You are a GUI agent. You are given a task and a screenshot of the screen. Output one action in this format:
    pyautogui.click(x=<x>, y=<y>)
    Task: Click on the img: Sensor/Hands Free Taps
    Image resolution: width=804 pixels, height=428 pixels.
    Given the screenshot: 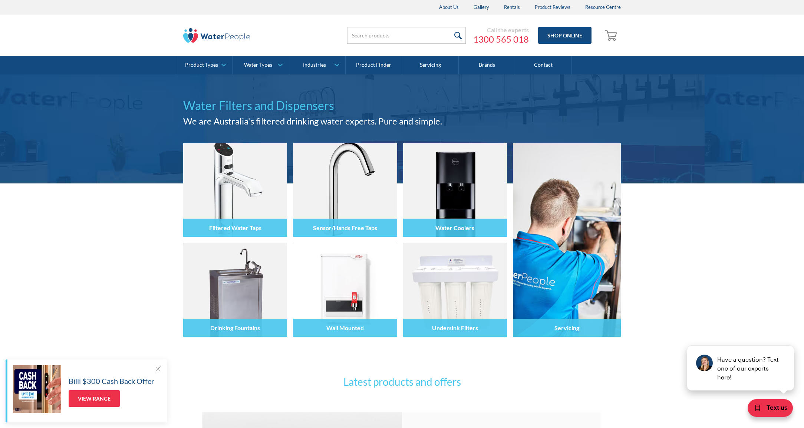 What is the action you would take?
    pyautogui.click(x=345, y=190)
    